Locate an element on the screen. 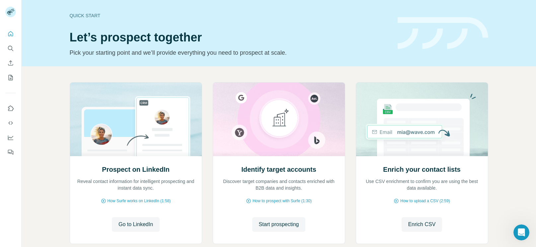  button: Feedback is located at coordinates (11, 152).